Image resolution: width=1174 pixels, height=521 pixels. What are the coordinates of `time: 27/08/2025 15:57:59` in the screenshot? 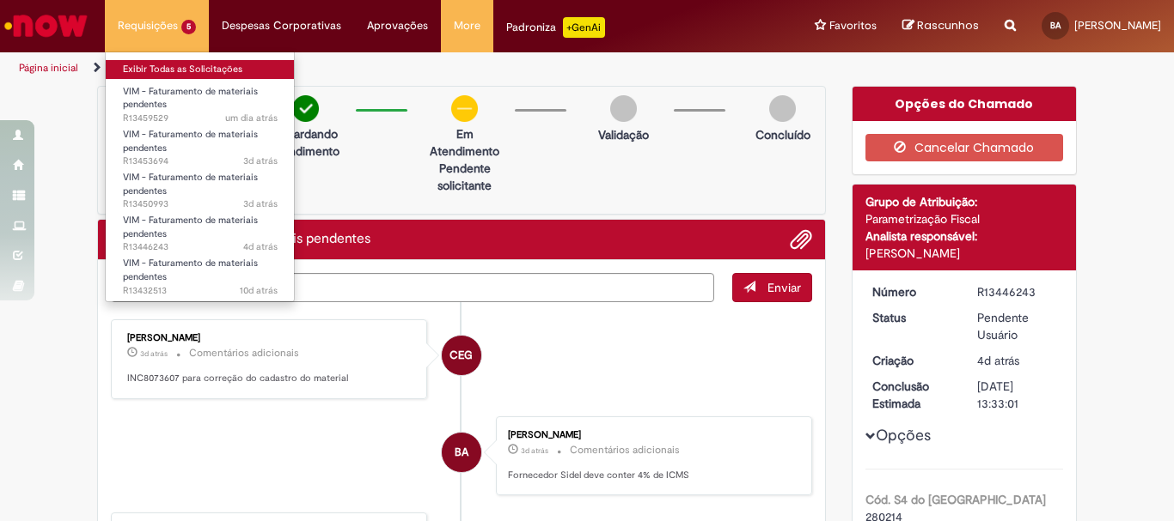 It's located at (154, 354).